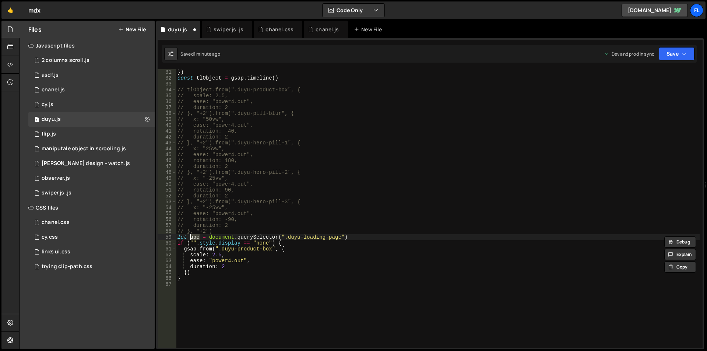 The image size is (707, 351). I want to click on div: flip.js, so click(49, 134).